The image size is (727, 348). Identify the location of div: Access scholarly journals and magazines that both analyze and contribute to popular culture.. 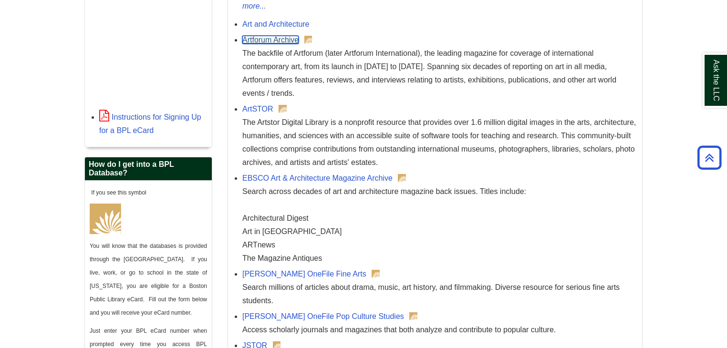
(440, 330).